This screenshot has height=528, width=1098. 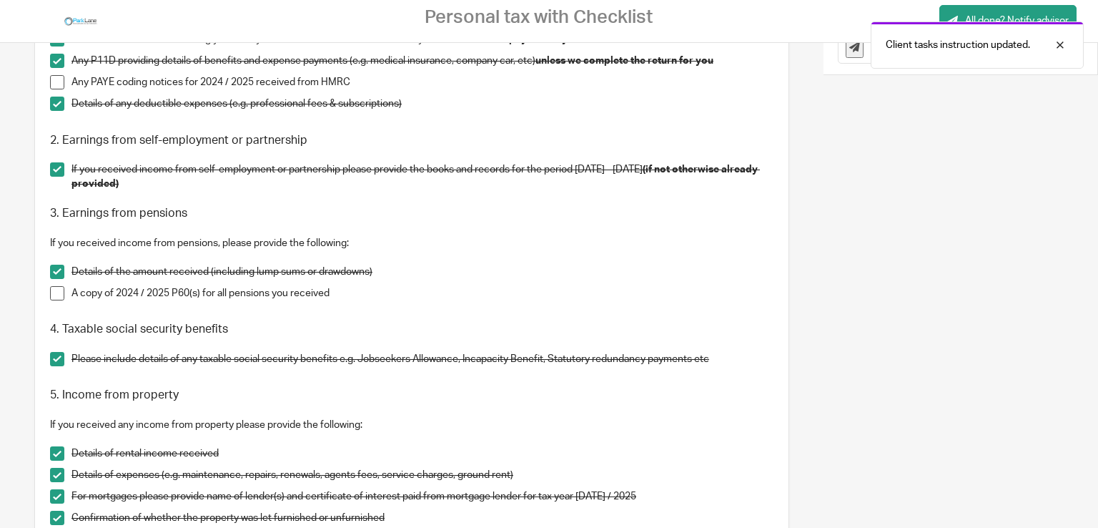 I want to click on p: Details of rental income received, so click(x=423, y=453).